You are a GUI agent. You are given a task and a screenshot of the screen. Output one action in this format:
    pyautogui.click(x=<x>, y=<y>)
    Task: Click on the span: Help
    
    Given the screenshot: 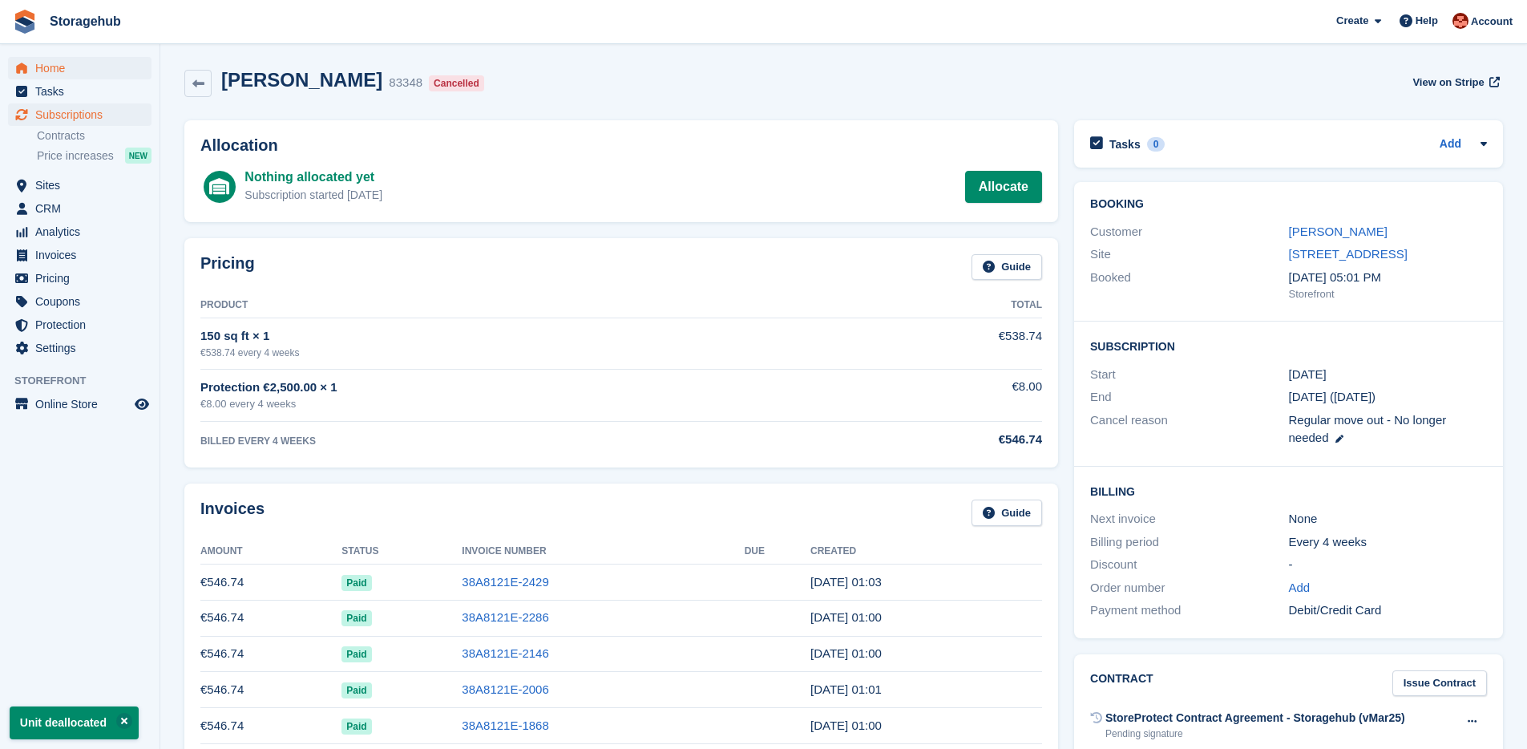 What is the action you would take?
    pyautogui.click(x=1427, y=21)
    